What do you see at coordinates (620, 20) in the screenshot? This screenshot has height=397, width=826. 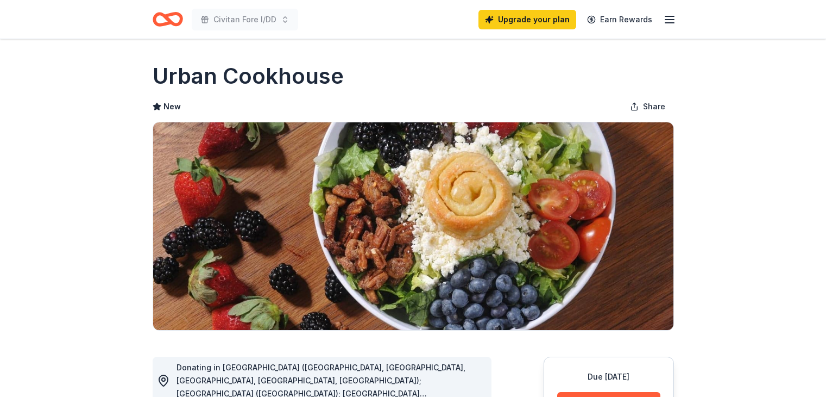 I see `a: Earn Rewards` at bounding box center [620, 20].